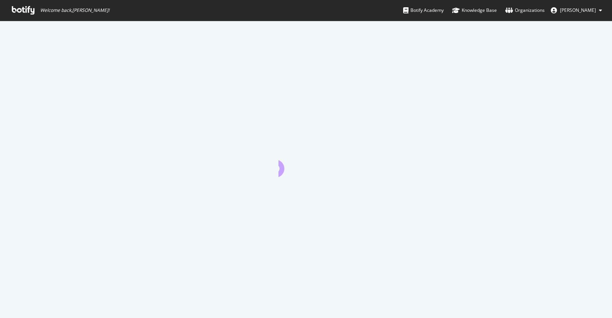  What do you see at coordinates (578, 10) in the screenshot?
I see `span: Sandra Lukijanec` at bounding box center [578, 10].